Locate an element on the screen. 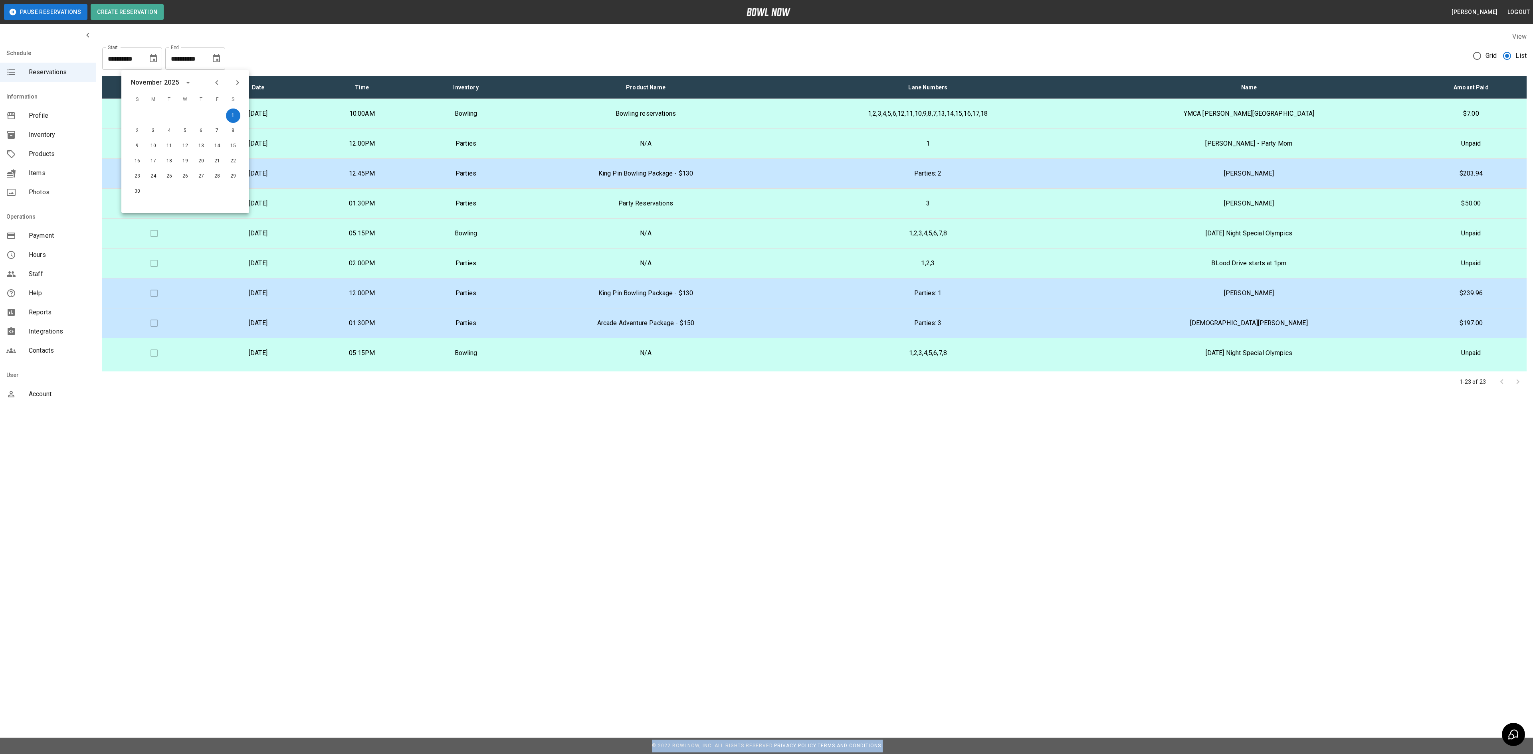  p: 05:15PM is located at coordinates (362, 234).